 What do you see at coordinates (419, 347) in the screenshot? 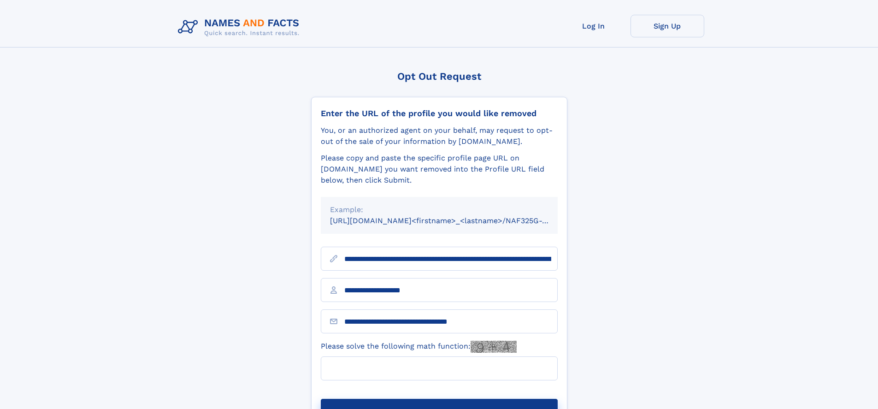
I see `label: Please solve the following math function:` at bounding box center [419, 347].